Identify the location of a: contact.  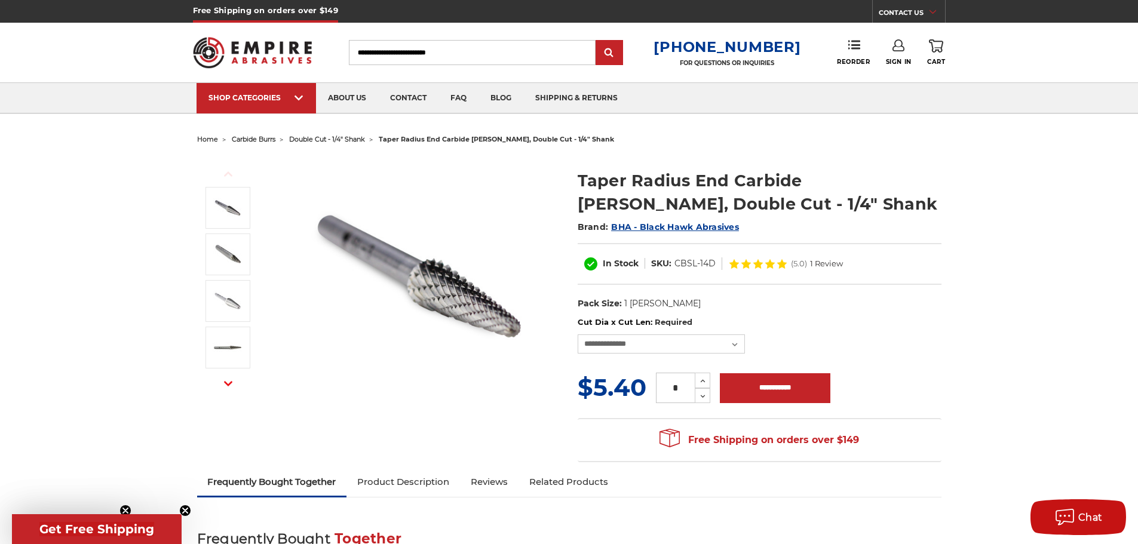
(408, 98).